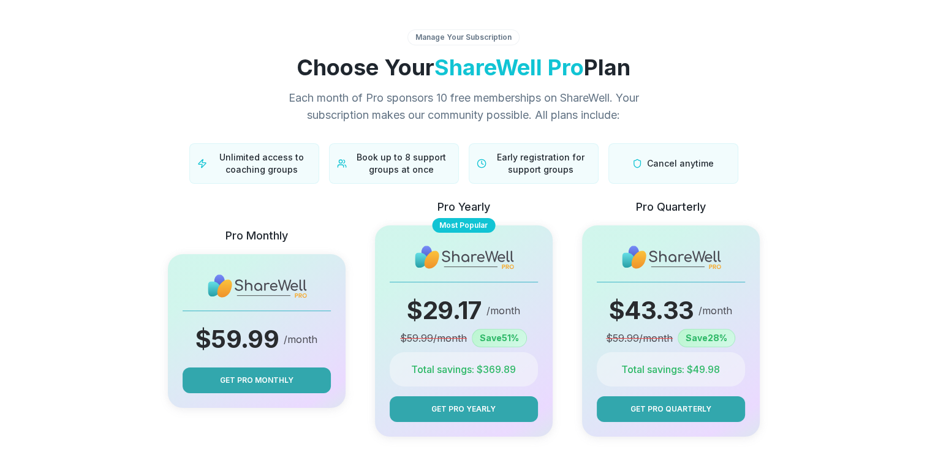  What do you see at coordinates (463, 409) in the screenshot?
I see `span: Get Pro Yearly` at bounding box center [463, 409].